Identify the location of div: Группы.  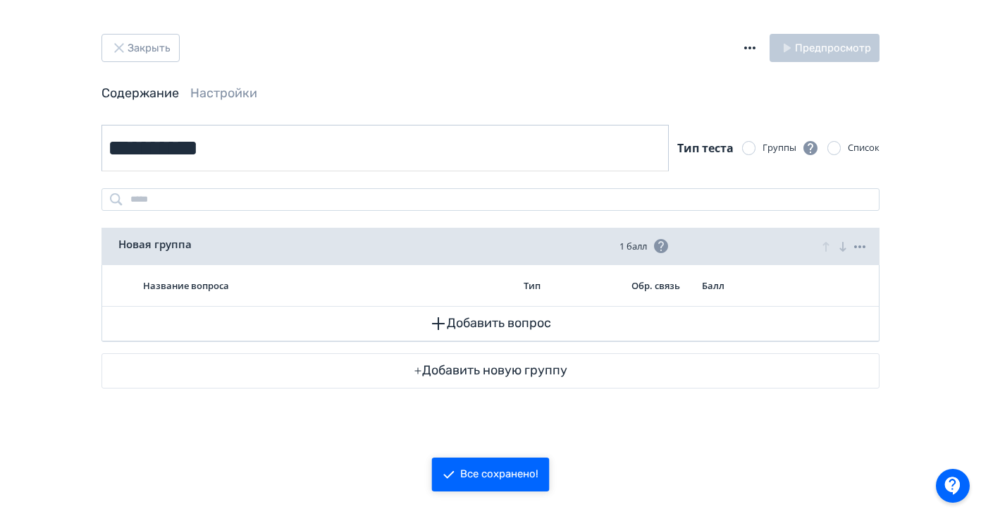
(791, 148).